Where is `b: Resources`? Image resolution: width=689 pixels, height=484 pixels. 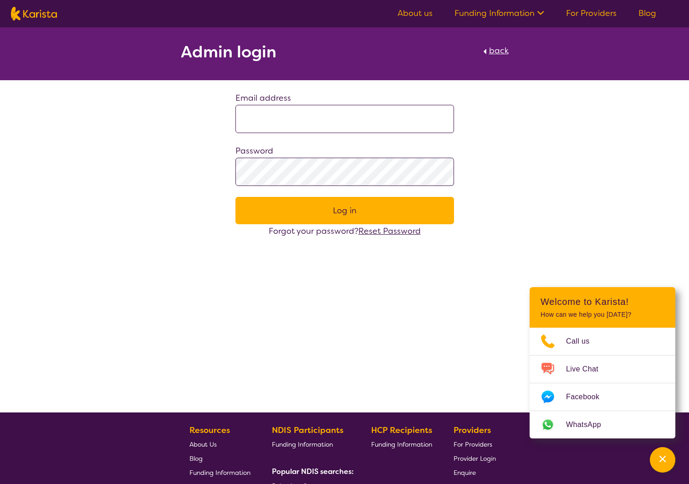 b: Resources is located at coordinates (210, 430).